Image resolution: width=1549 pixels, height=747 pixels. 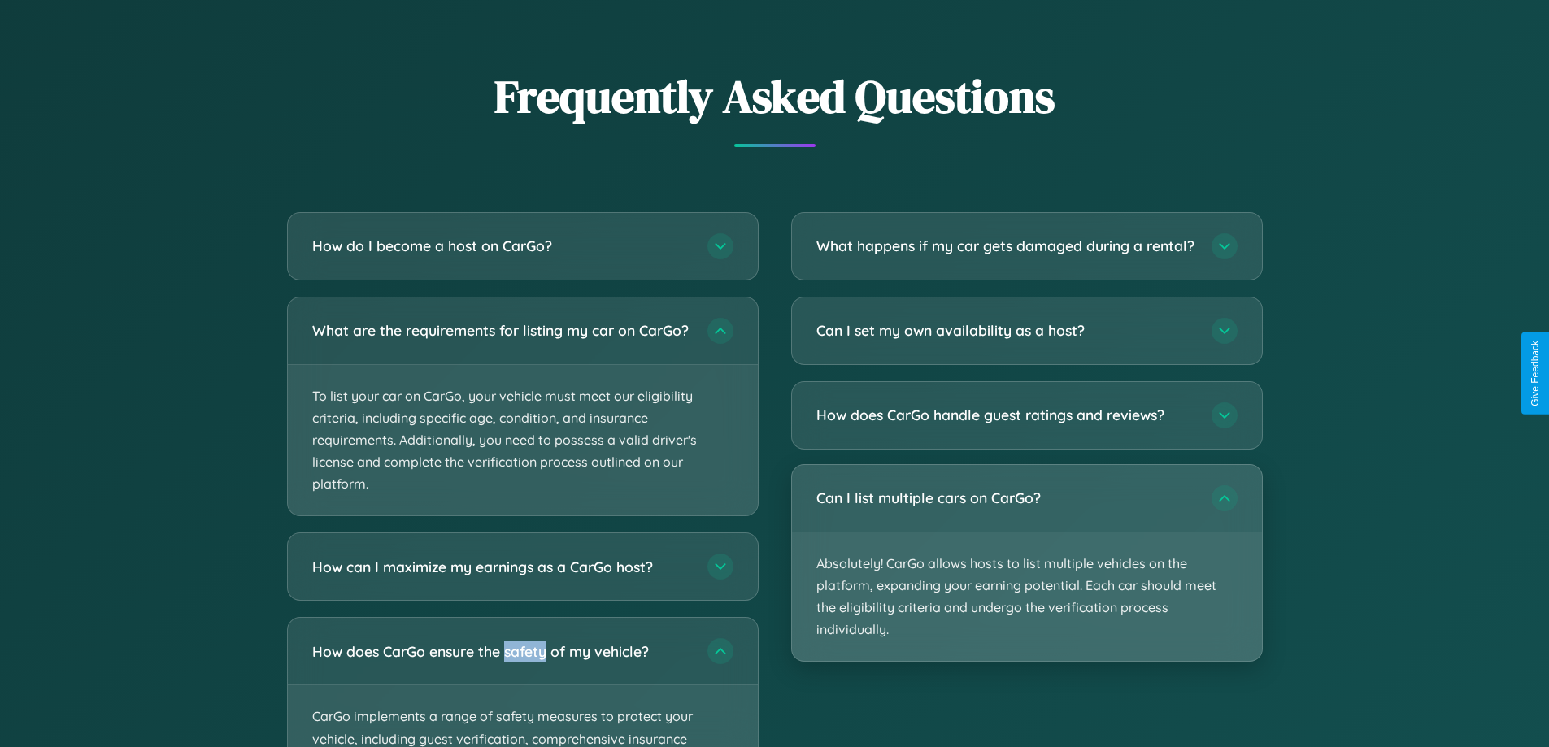 I want to click on h3: What happens if my car gets damaged during a rental?, so click(x=1006, y=246).